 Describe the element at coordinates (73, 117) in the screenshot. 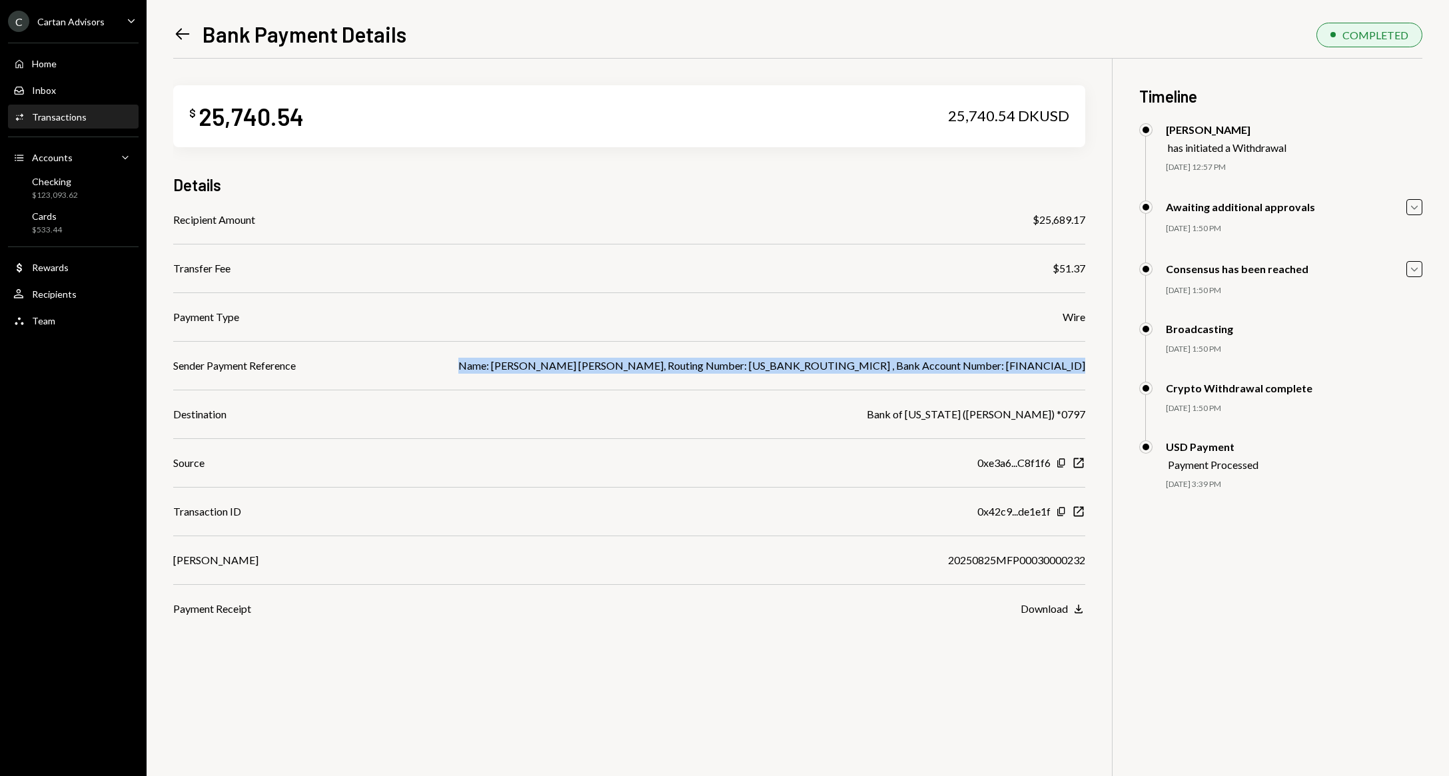

I see `a: Transactions` at that location.